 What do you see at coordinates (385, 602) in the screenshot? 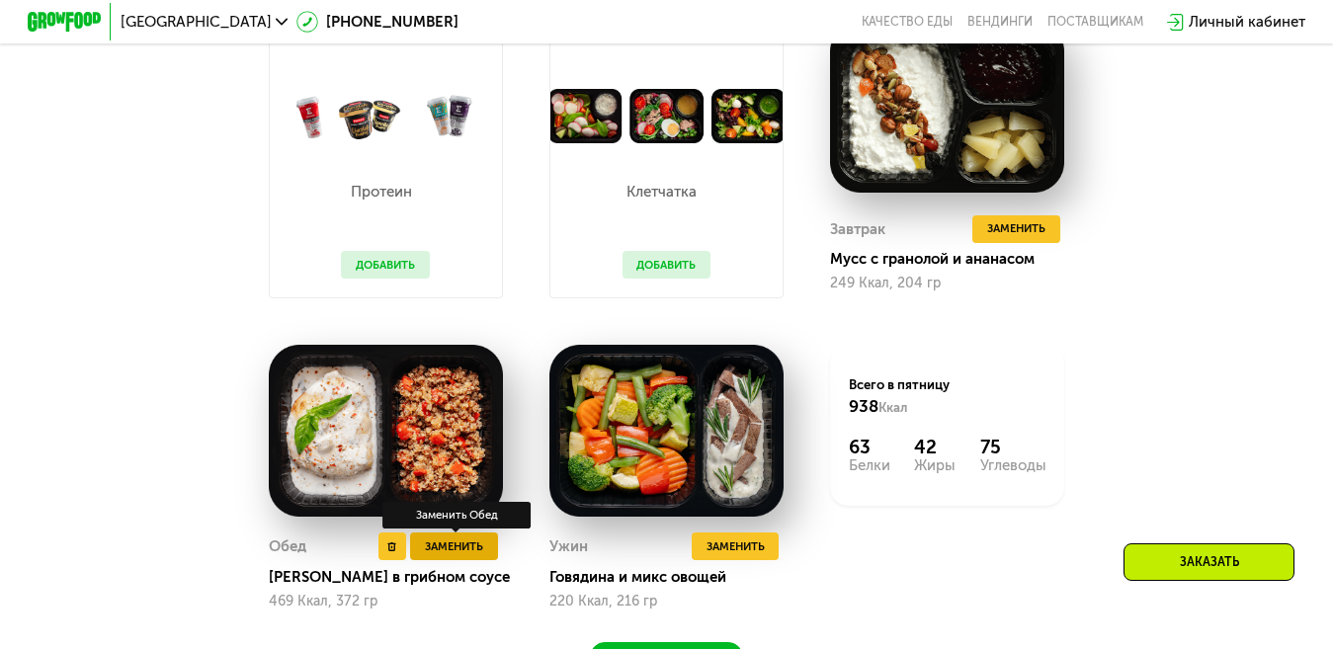
I see `div: 469 Ккал, 372 гр` at bounding box center [385, 602].